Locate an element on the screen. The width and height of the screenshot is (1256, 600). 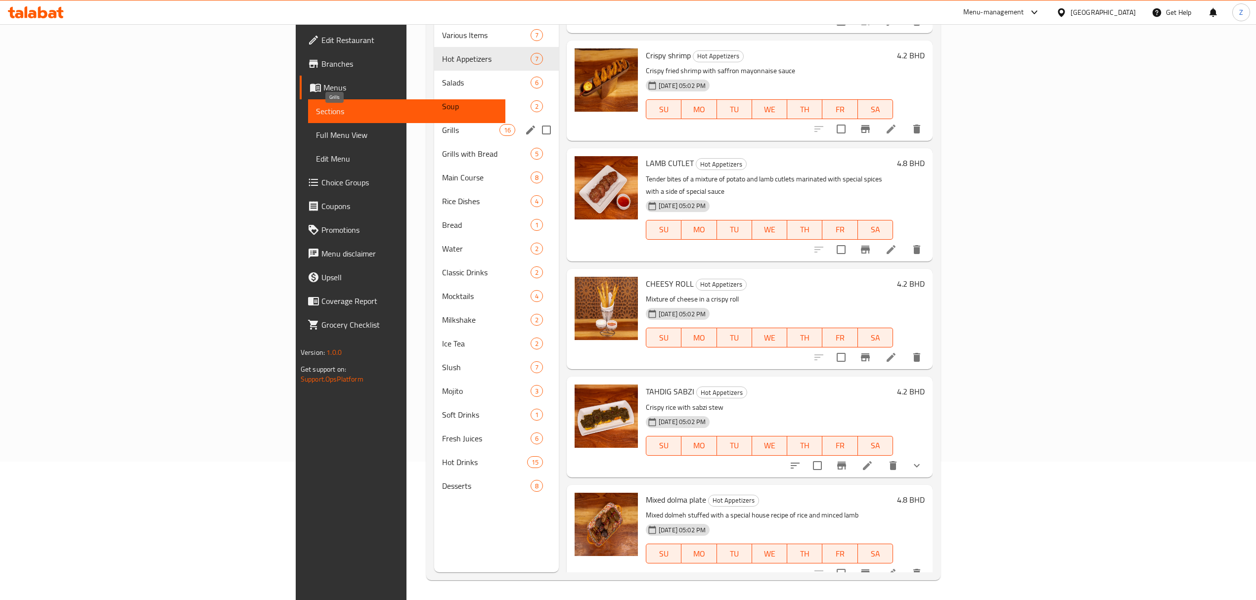
div: Soup2 is located at coordinates (496, 106).